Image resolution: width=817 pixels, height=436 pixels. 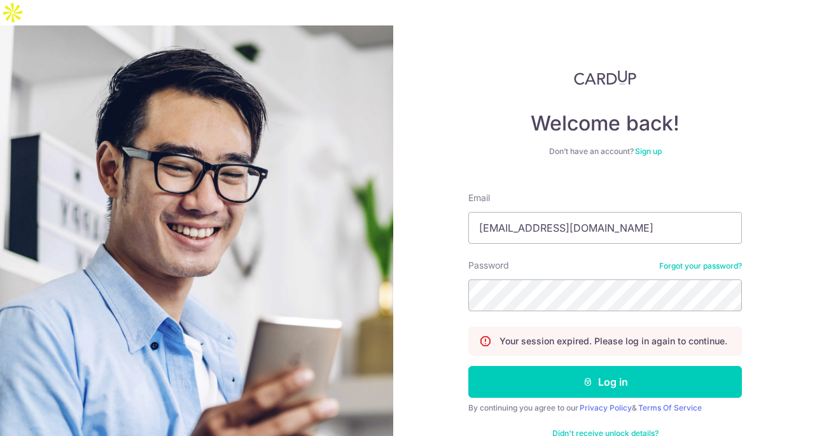 What do you see at coordinates (614, 341) in the screenshot?
I see `p: Your session expired. Please log in again to continue.` at bounding box center [614, 341].